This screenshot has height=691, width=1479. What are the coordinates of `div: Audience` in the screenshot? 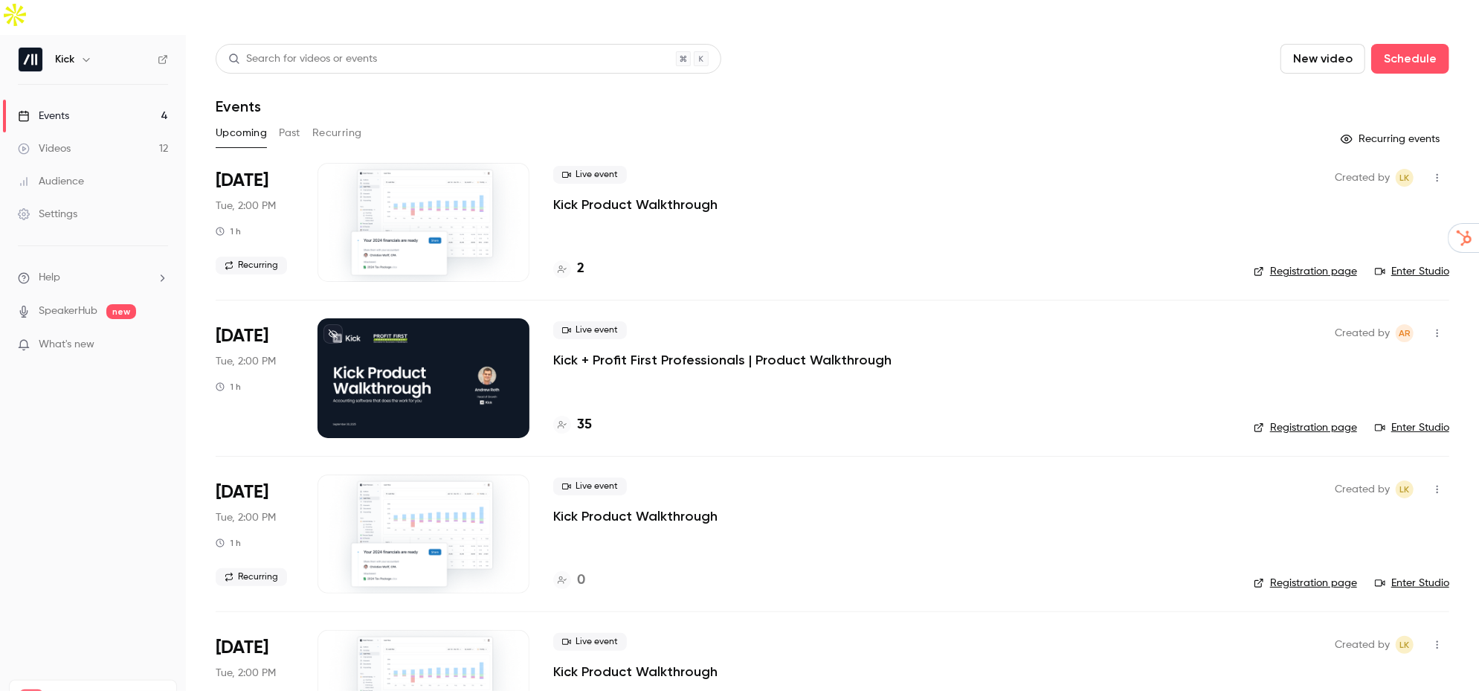 It's located at (51, 181).